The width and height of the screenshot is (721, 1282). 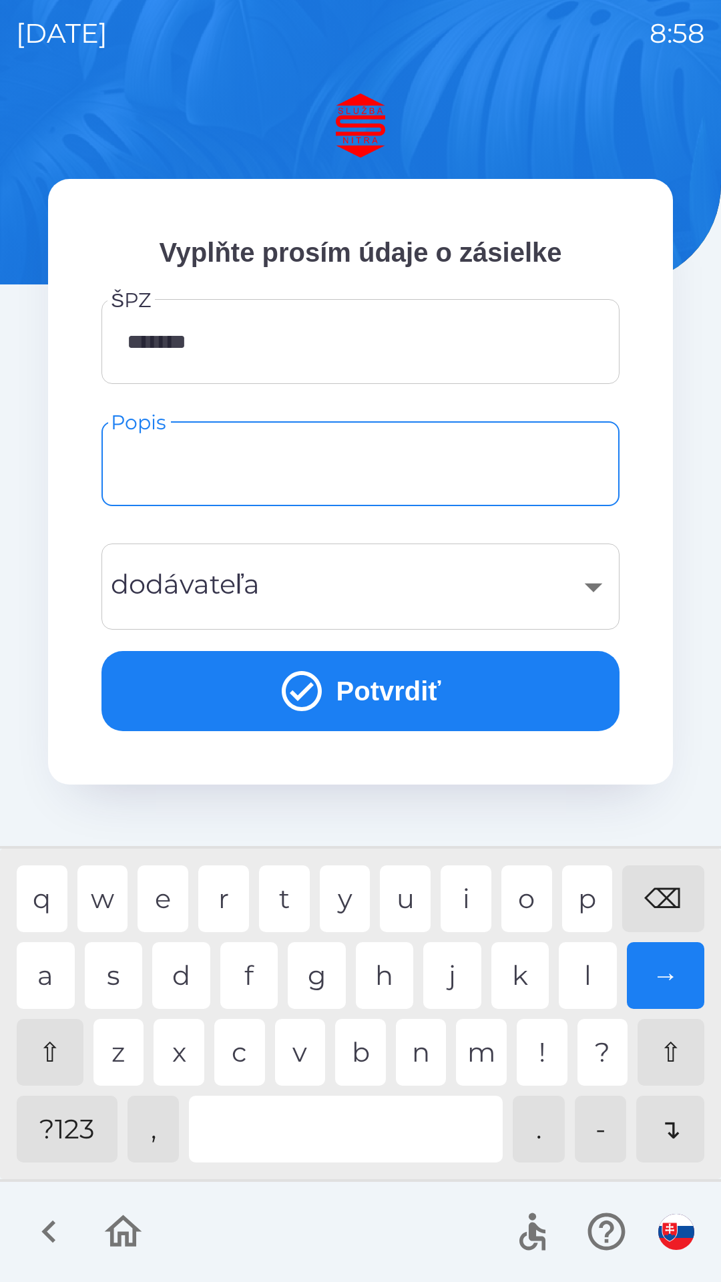 I want to click on img: sk flag, so click(x=676, y=1232).